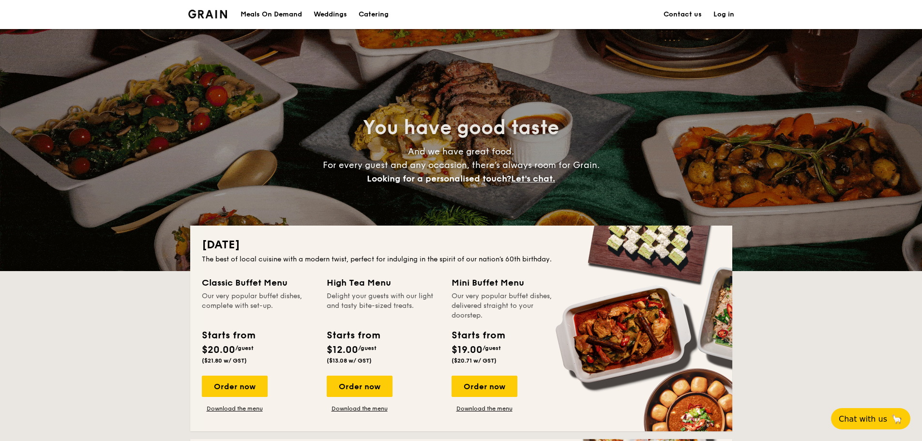 This screenshot has width=922, height=441. Describe the element at coordinates (461, 165) in the screenshot. I see `span: And we have great food. For every guest and any occasion, there’s always room for Grain.` at that location.